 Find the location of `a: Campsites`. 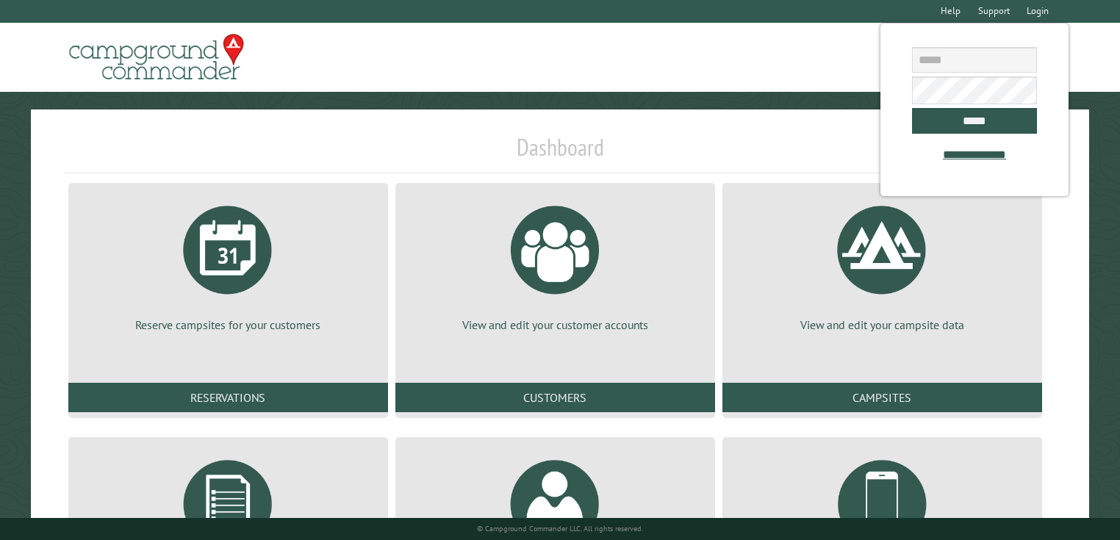

a: Campsites is located at coordinates (882, 398).